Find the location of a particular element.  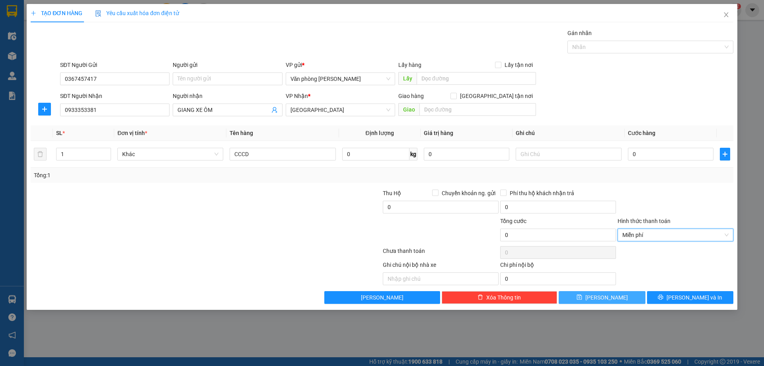

span: Lấy is located at coordinates (407, 78).